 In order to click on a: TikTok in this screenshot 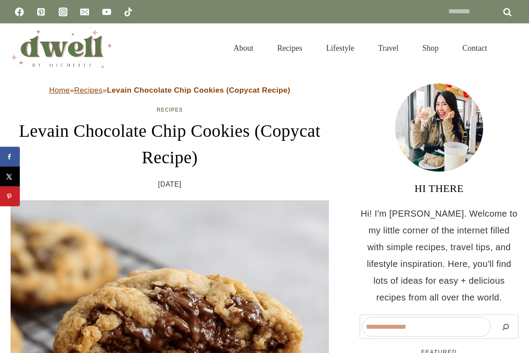, I will do `click(128, 12)`.